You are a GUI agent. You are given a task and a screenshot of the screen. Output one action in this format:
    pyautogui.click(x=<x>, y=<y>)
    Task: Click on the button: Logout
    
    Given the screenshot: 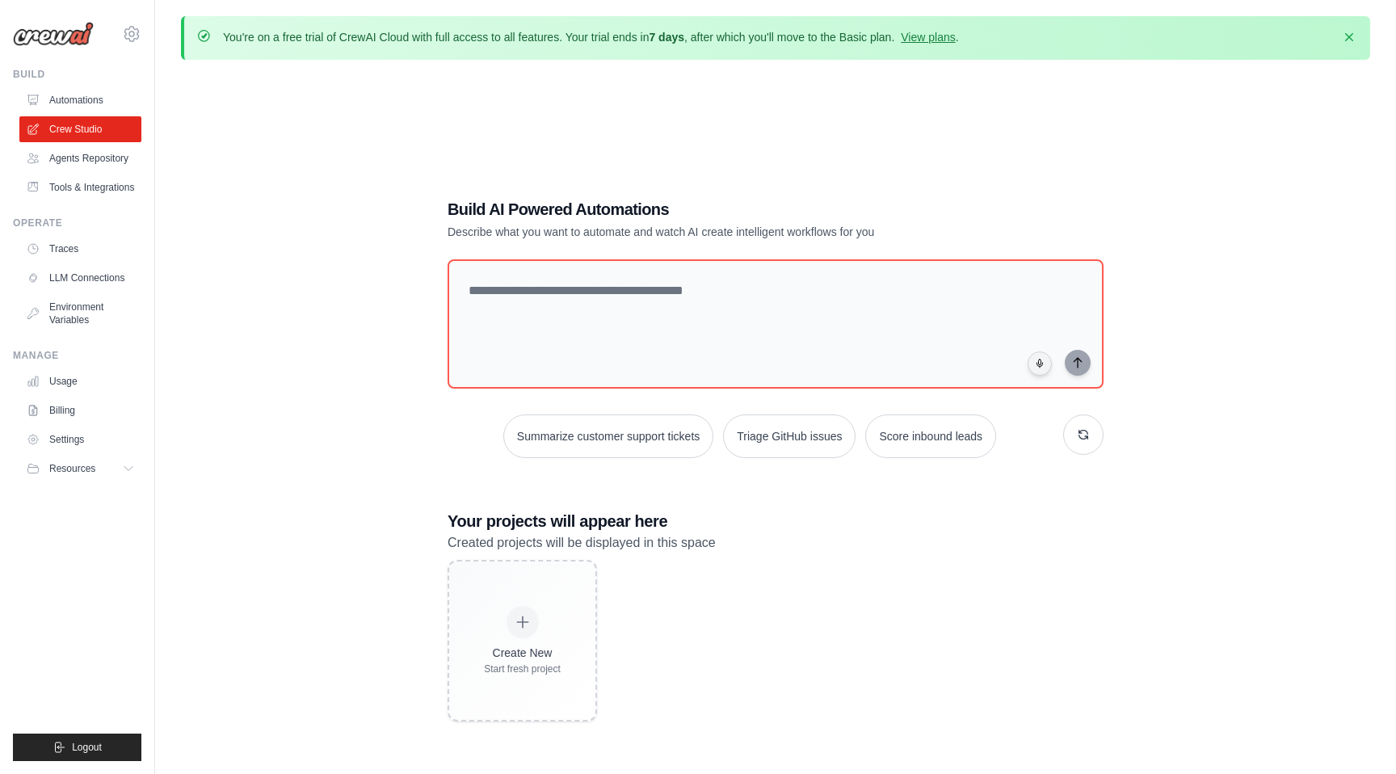 What is the action you would take?
    pyautogui.click(x=77, y=747)
    